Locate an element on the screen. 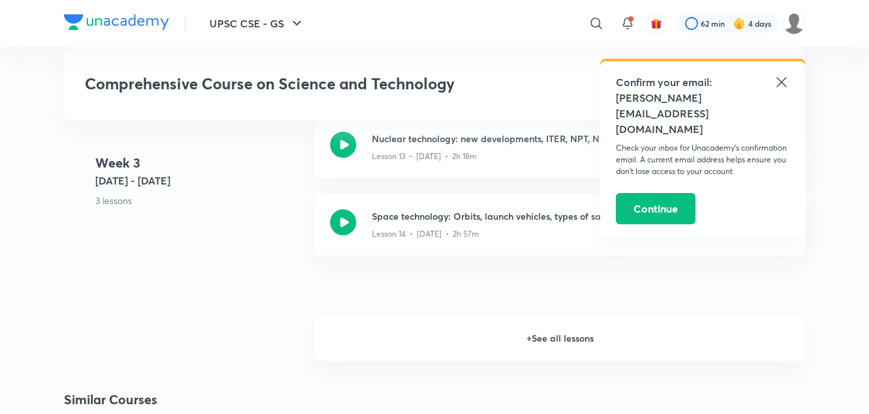 The image size is (869, 414). button: UPSC CSE - GS is located at coordinates (257, 23).